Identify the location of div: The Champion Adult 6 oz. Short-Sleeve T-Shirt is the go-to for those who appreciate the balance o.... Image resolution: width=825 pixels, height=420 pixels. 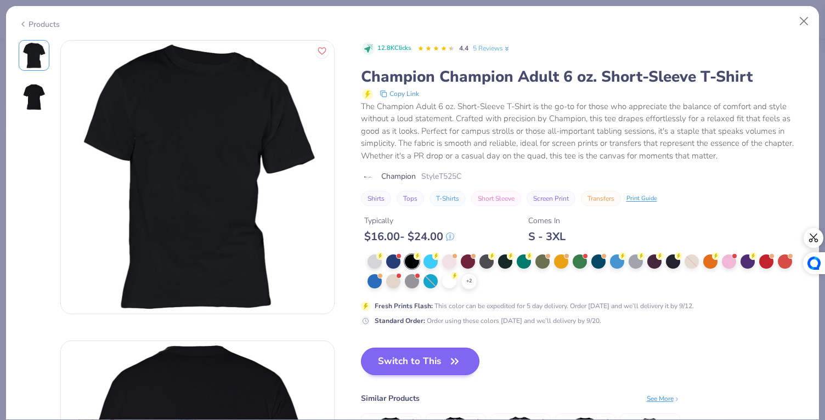
(583, 131).